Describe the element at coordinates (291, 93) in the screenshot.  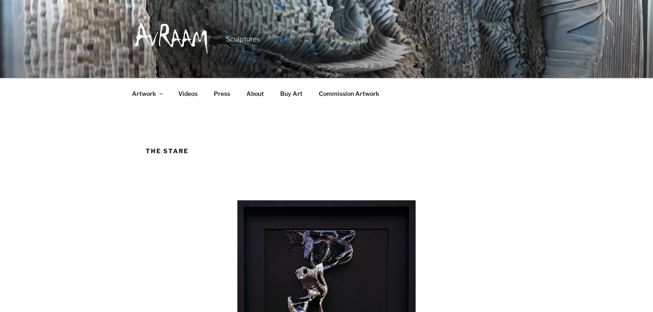
I see `a: Buy Art` at that location.